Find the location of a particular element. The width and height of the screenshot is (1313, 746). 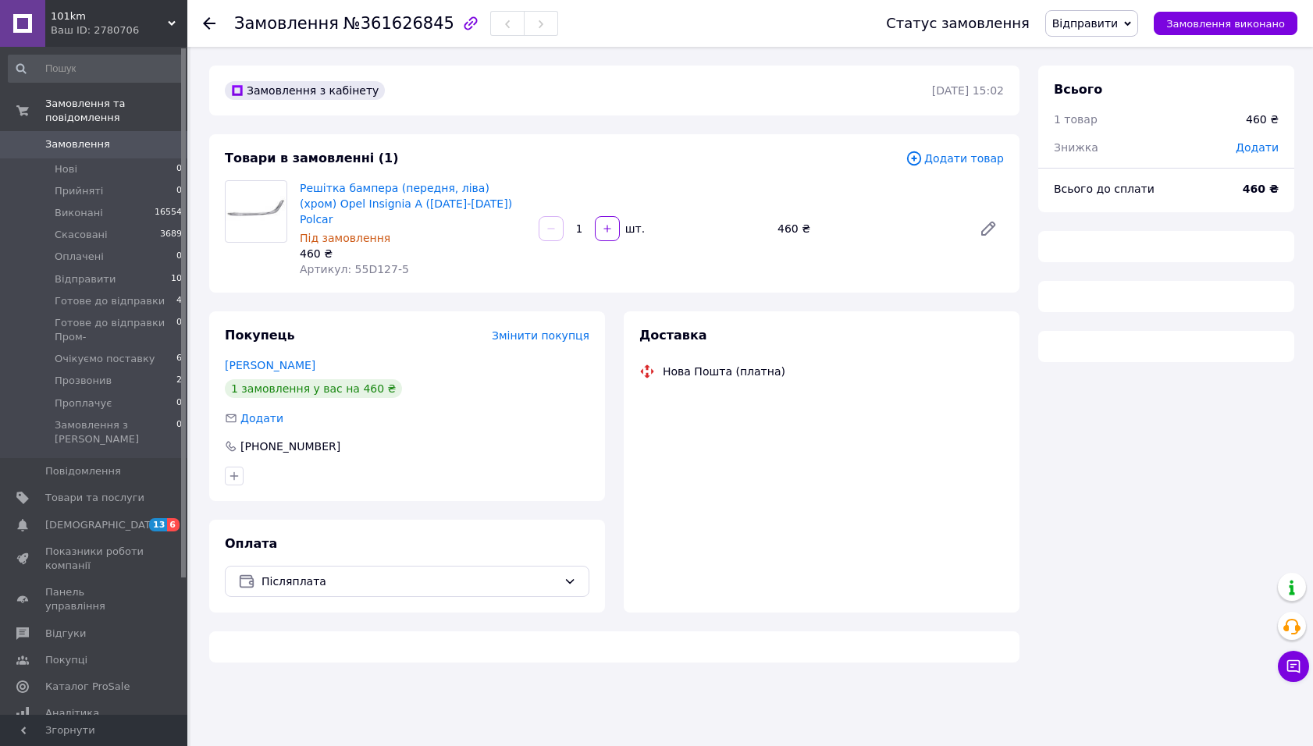

span: Повідомлення is located at coordinates (83, 471).